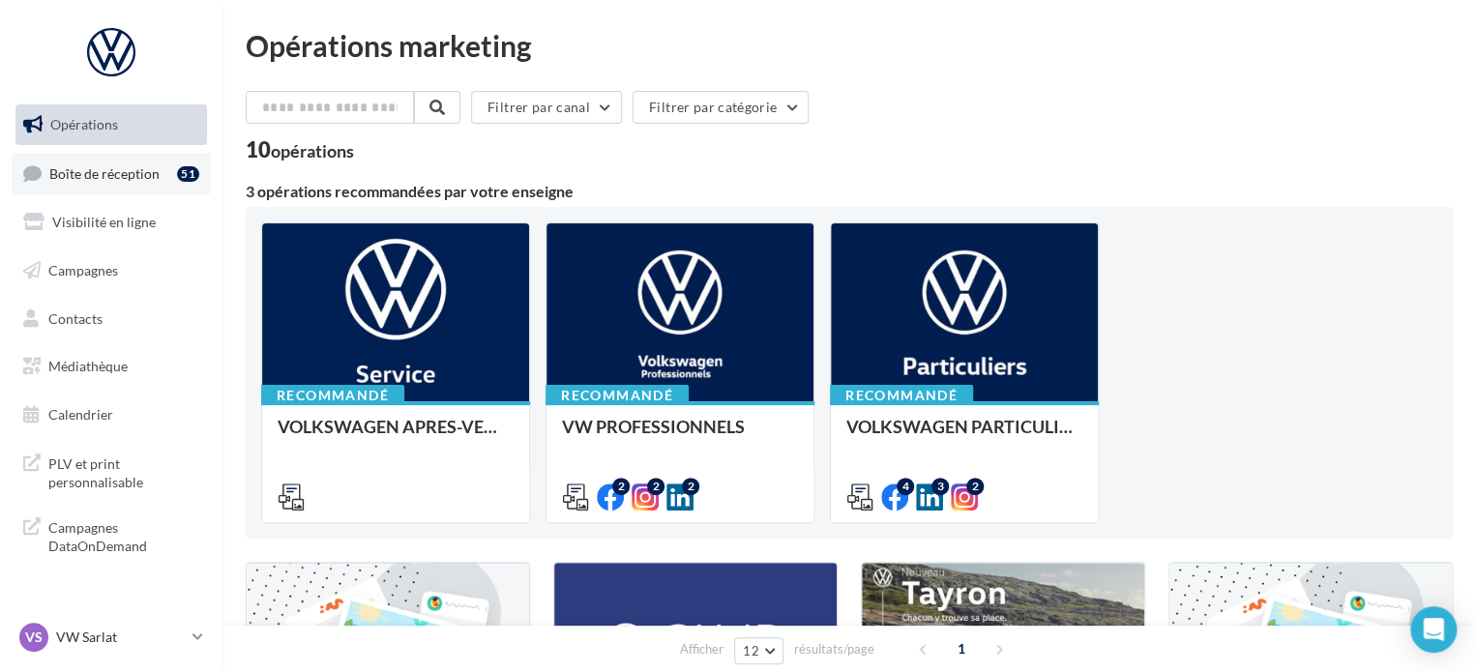 This screenshot has width=1476, height=672. Describe the element at coordinates (80, 414) in the screenshot. I see `span: Calendrier` at that location.